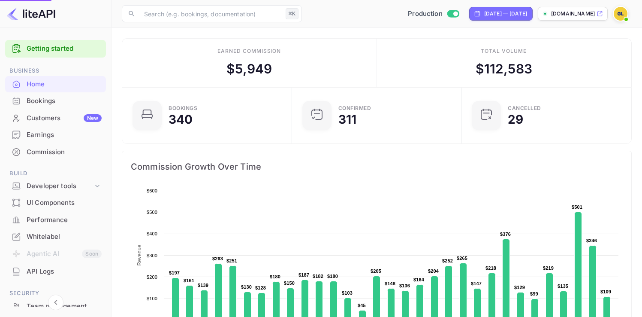 This screenshot has width=642, height=317. I want to click on text: $136, so click(405, 285).